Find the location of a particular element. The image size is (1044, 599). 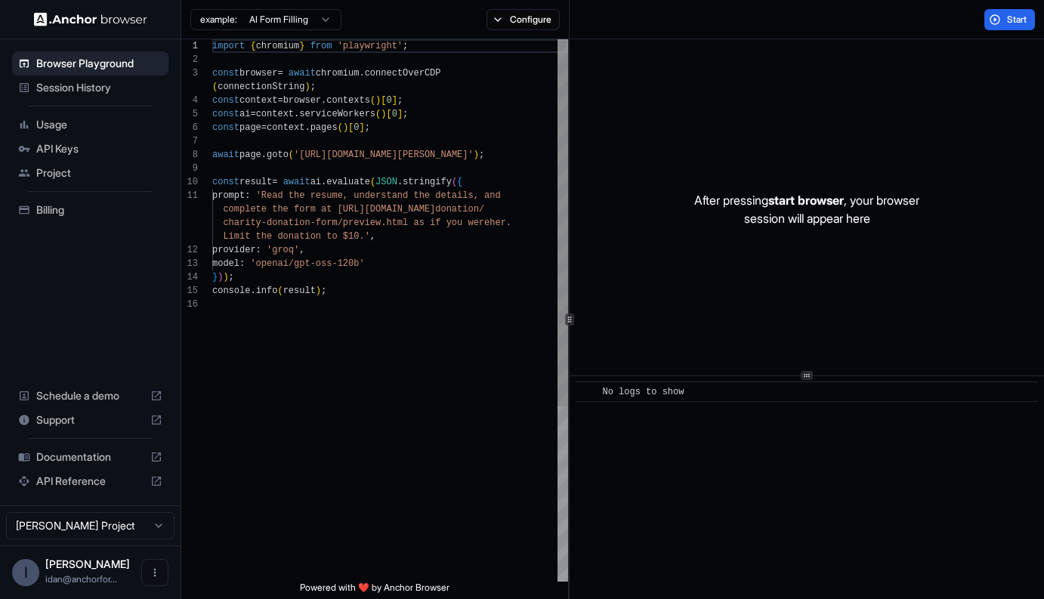

span: 0 is located at coordinates (394, 114).